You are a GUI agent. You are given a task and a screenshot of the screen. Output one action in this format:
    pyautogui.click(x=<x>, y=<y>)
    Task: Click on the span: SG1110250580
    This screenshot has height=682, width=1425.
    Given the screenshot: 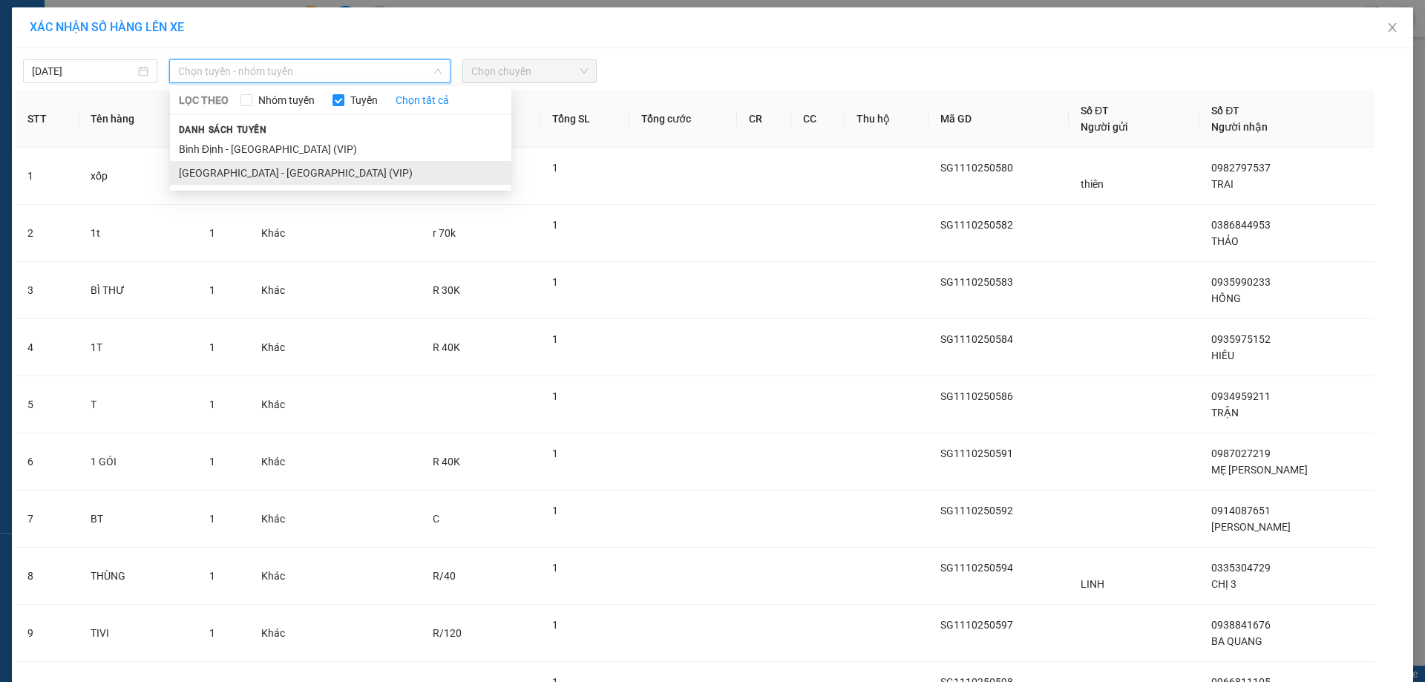 What is the action you would take?
    pyautogui.click(x=977, y=168)
    